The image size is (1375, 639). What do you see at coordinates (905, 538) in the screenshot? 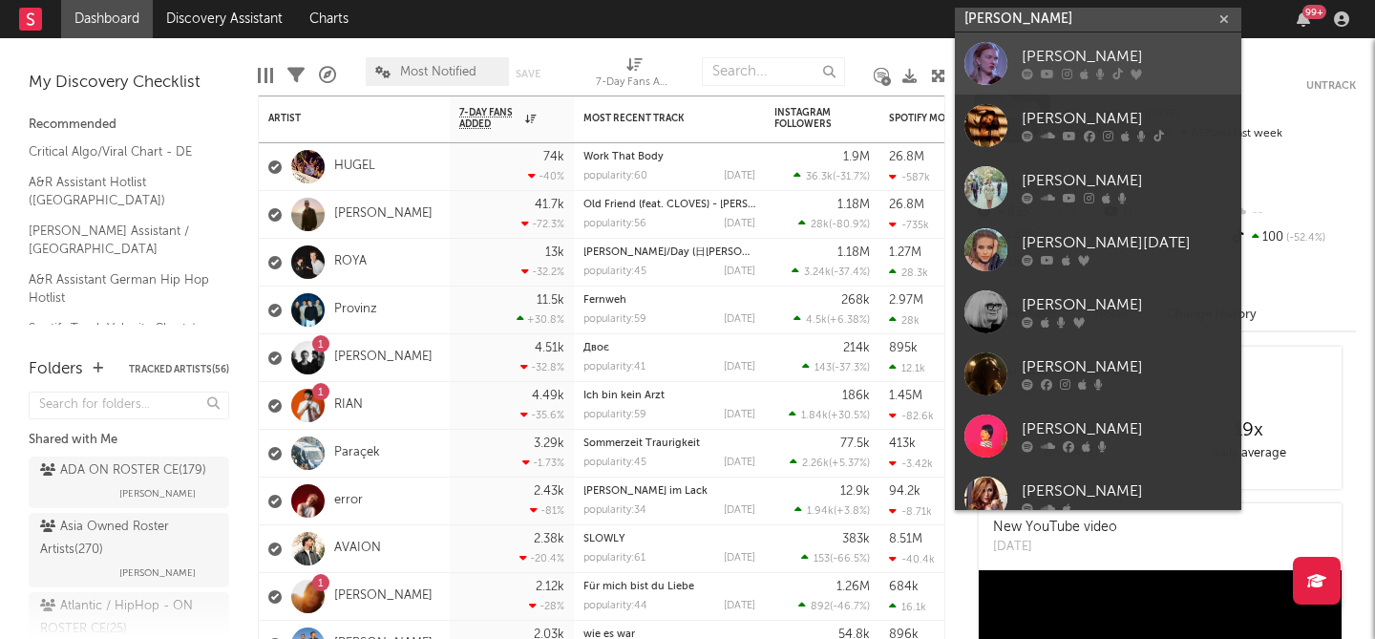
I see `div: 8.51M` at bounding box center [905, 538].